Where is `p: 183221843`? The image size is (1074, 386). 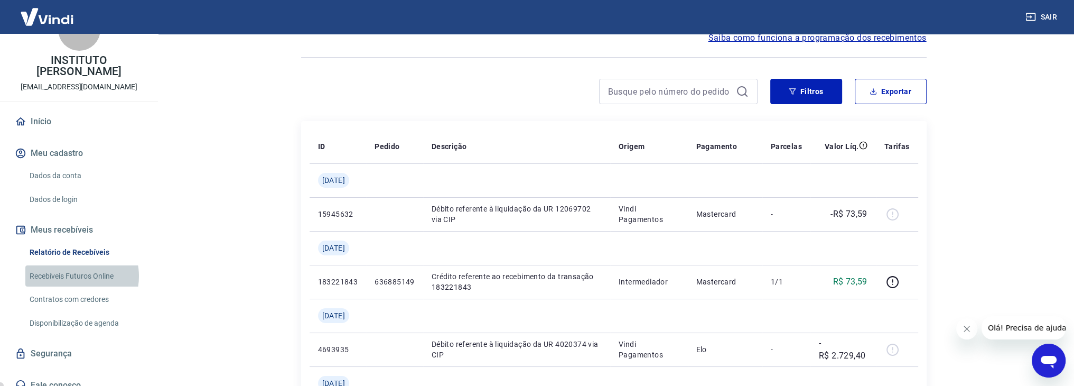 p: 183221843 is located at coordinates (338, 282).